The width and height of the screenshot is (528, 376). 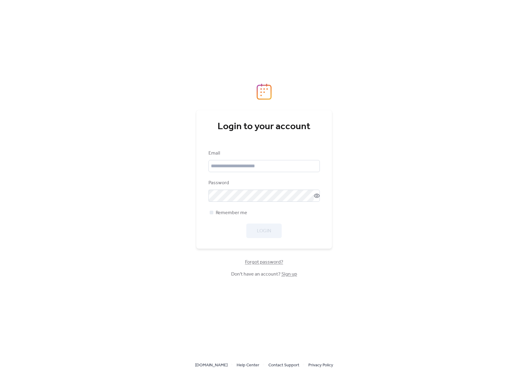 What do you see at coordinates (321, 366) in the screenshot?
I see `span: Privacy Policy` at bounding box center [321, 366].